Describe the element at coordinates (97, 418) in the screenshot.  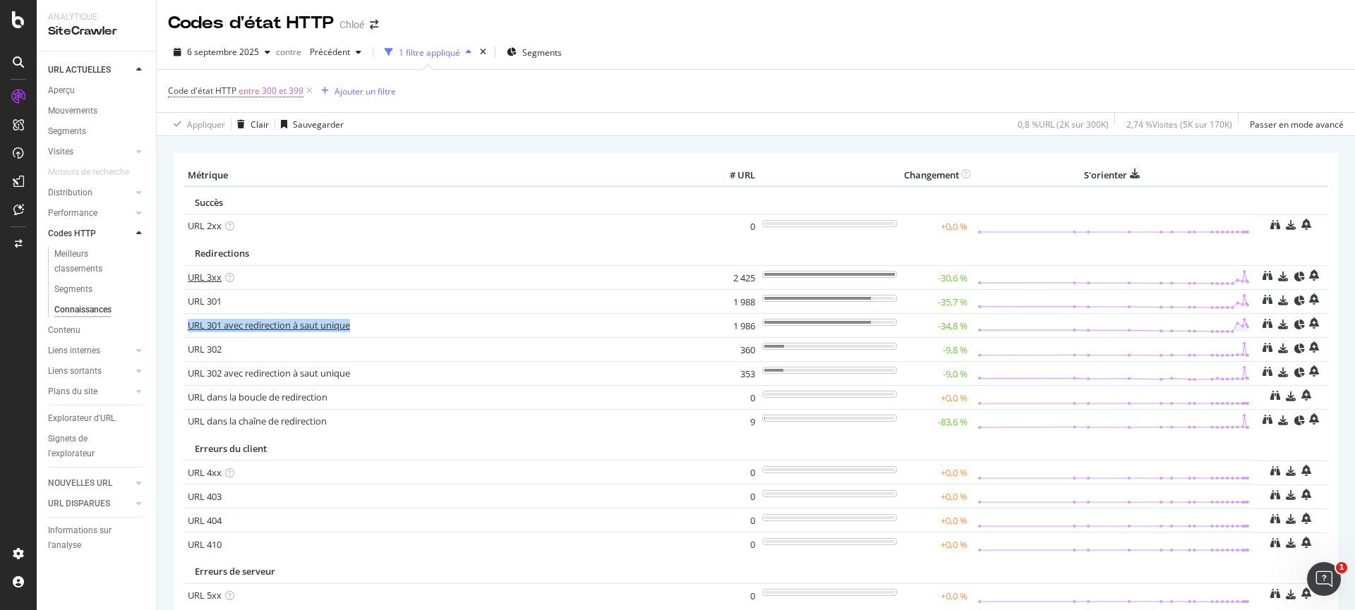
I see `a: Explorateur d'URL` at that location.